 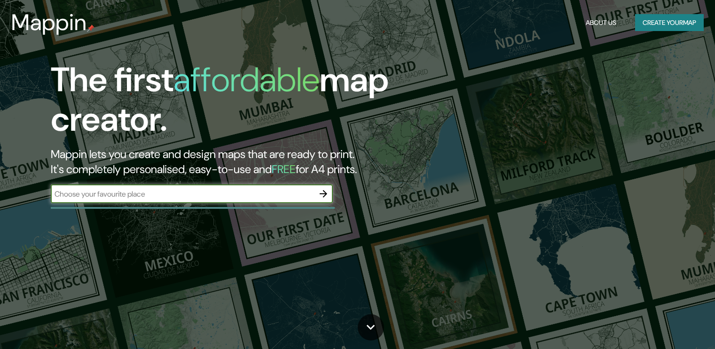 What do you see at coordinates (284, 169) in the screenshot?
I see `h5: FREE` at bounding box center [284, 169].